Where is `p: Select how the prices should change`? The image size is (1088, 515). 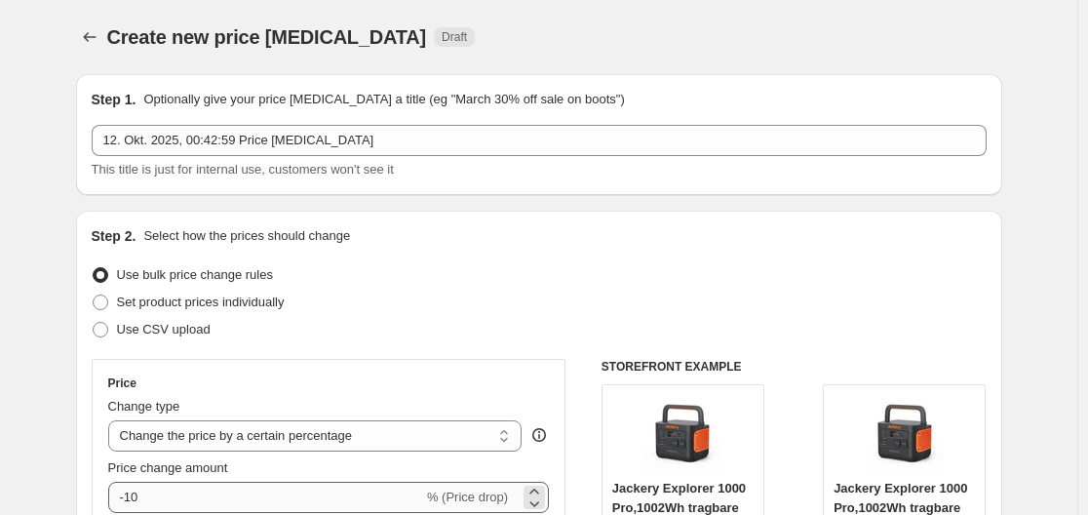 p: Select how the prices should change is located at coordinates (247, 236).